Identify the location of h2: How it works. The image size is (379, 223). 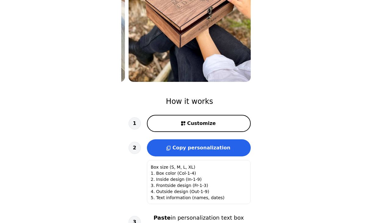
(190, 101).